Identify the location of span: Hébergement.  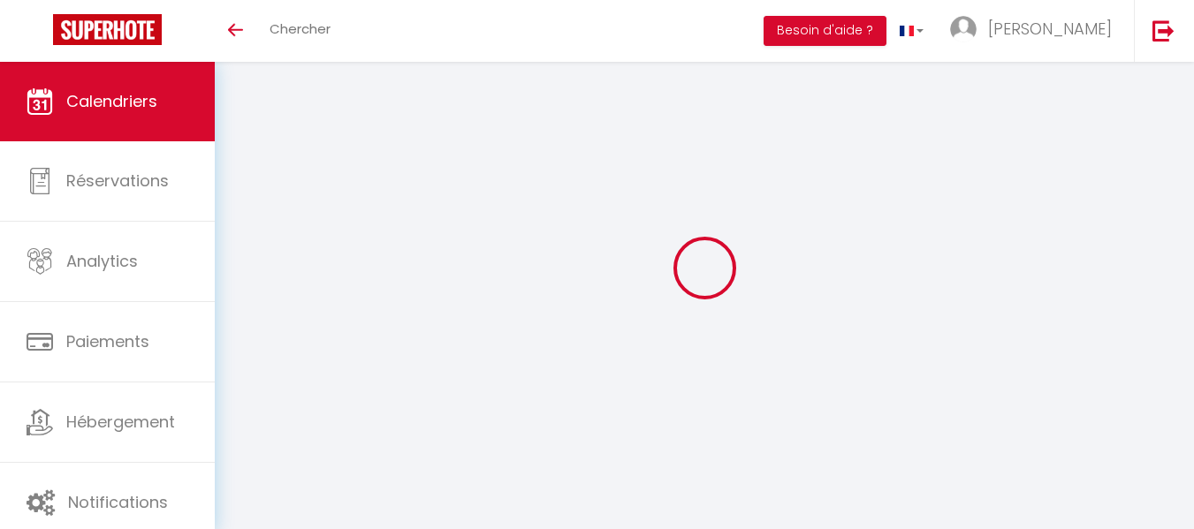
(120, 422).